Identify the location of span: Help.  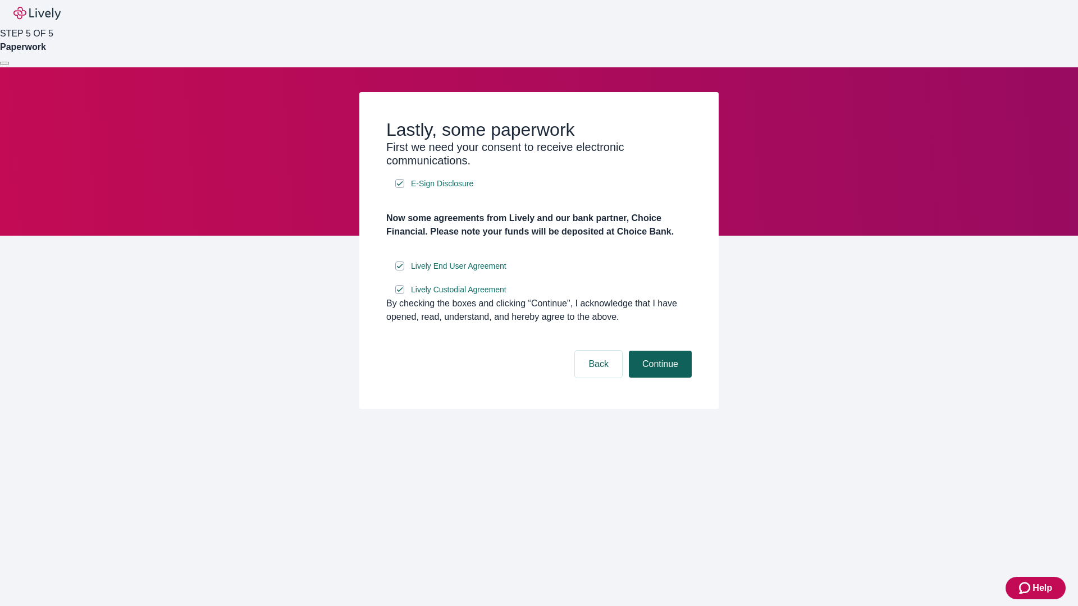
(1042, 589).